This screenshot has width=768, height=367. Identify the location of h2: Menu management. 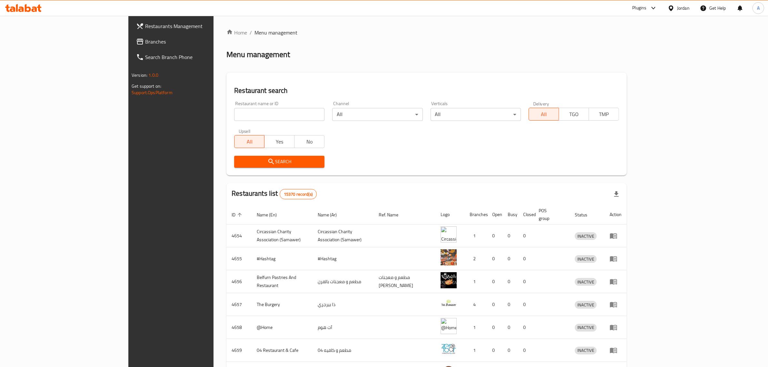
(258, 55).